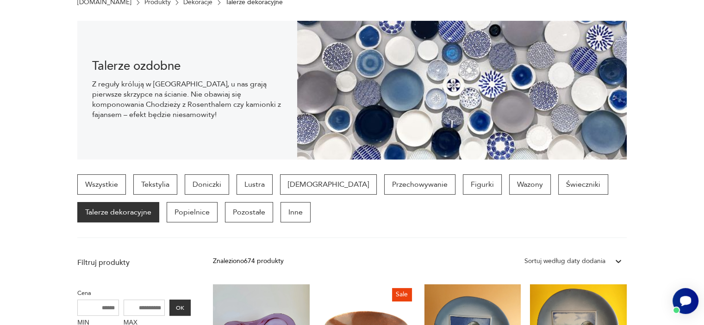  What do you see at coordinates (254, 185) in the screenshot?
I see `p: Lustra` at bounding box center [254, 185].